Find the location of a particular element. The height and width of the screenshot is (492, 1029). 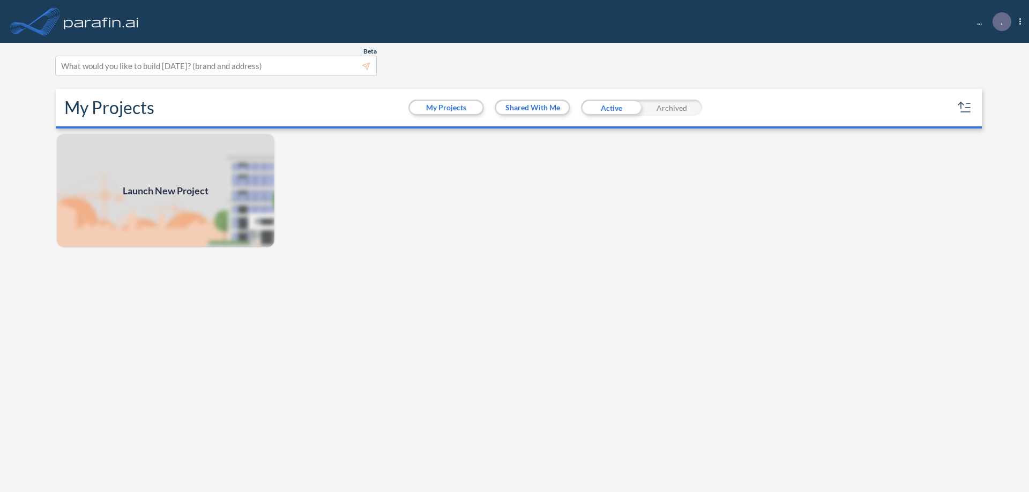

div: Archived is located at coordinates (671, 108).